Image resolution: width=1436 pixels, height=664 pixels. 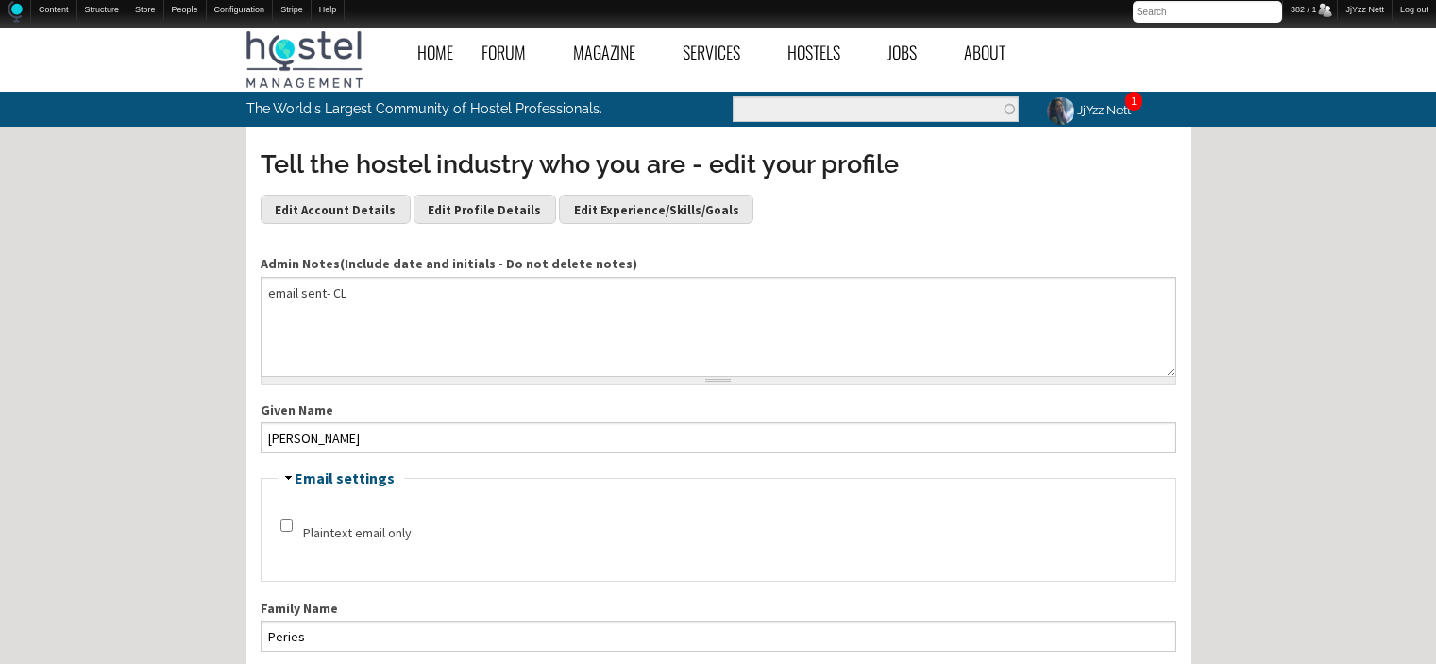 I want to click on input: Search, so click(x=1208, y=11).